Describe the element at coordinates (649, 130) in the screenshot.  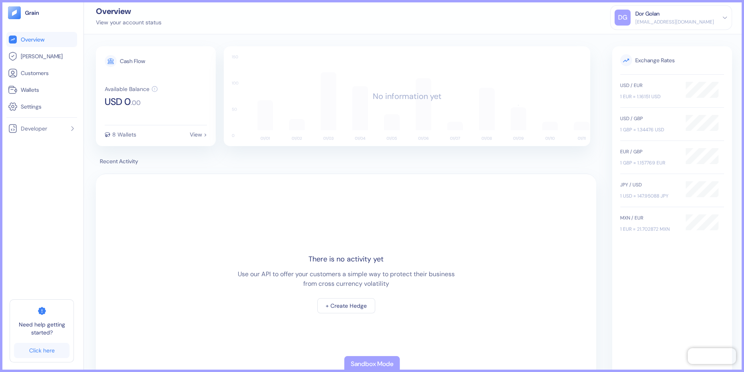
I see `div: 1 GBP = 1.34476 USD` at that location.